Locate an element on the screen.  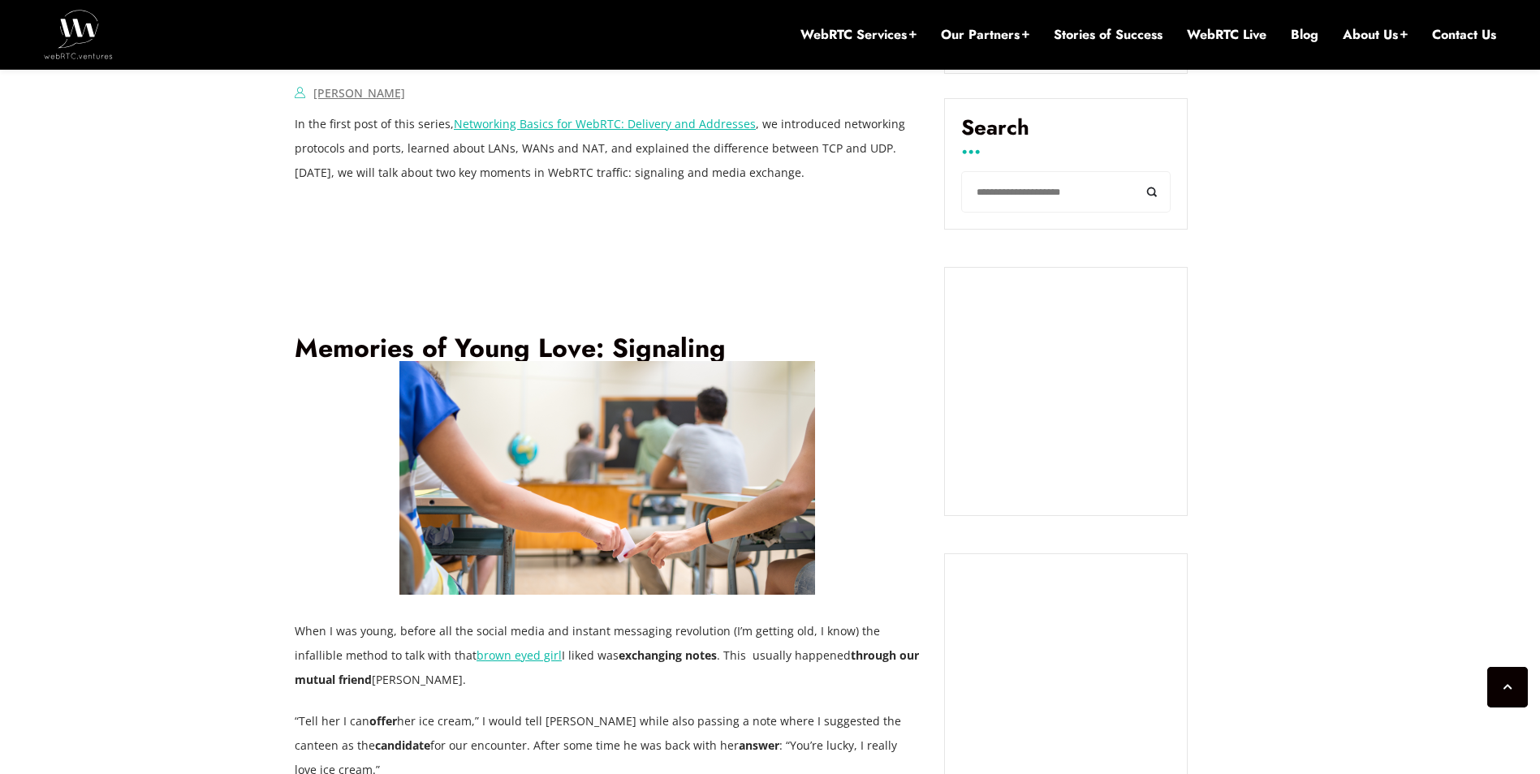
button: Search is located at coordinates (1152, 192).